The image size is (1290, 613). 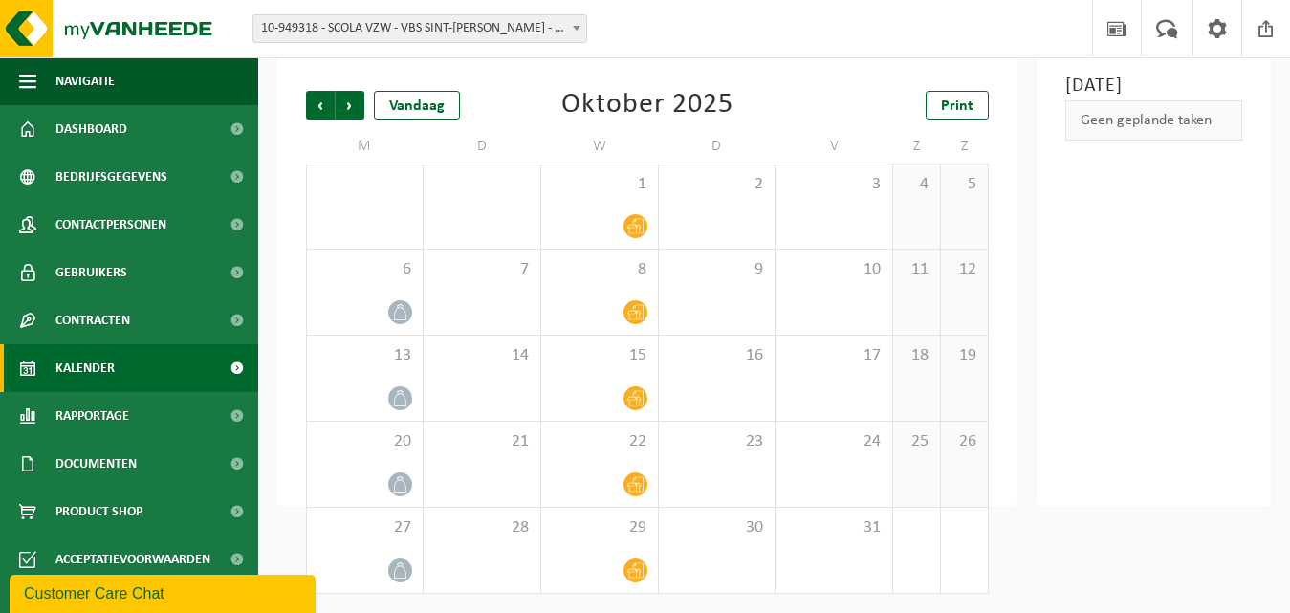 I want to click on div: Oktober 2025, so click(x=647, y=105).